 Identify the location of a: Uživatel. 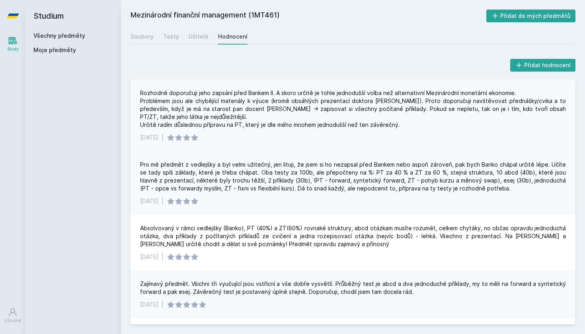
(13, 316).